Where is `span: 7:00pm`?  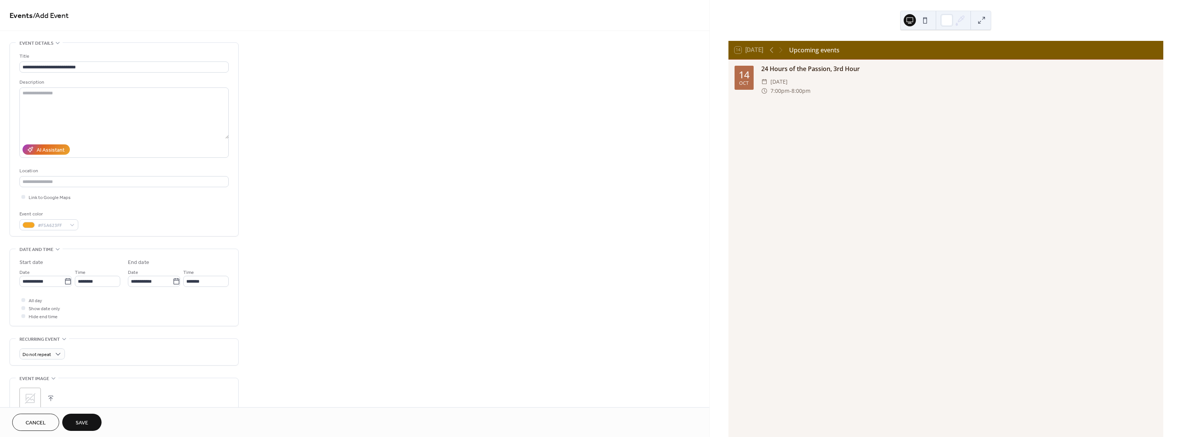 span: 7:00pm is located at coordinates (780, 91).